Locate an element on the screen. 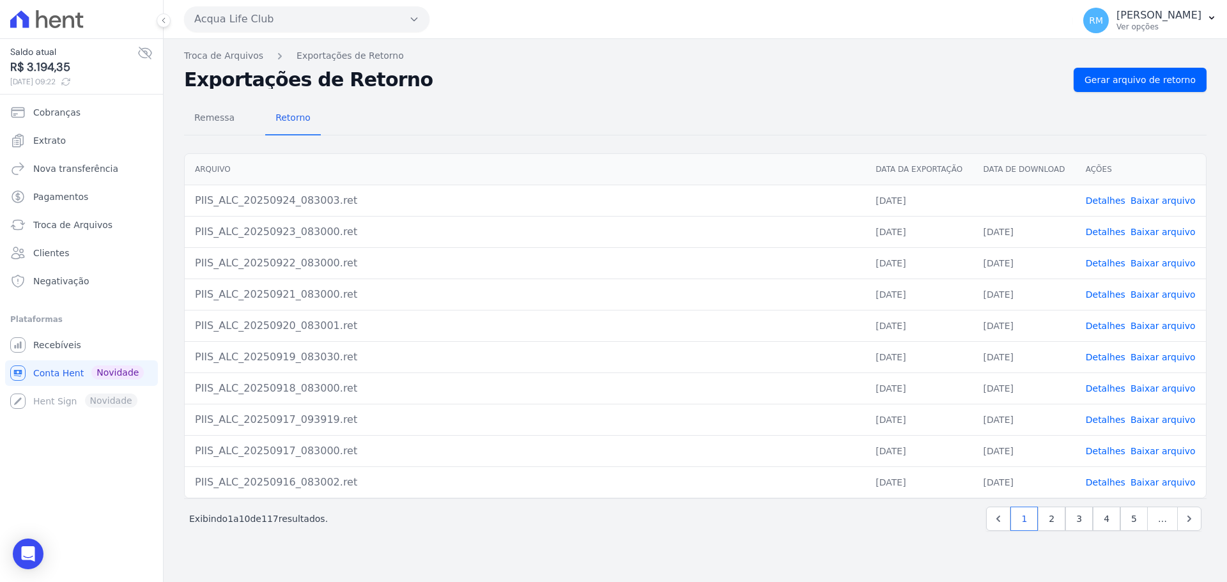  div: PIIS_ALC_20250924_083003.ret is located at coordinates (525, 201).